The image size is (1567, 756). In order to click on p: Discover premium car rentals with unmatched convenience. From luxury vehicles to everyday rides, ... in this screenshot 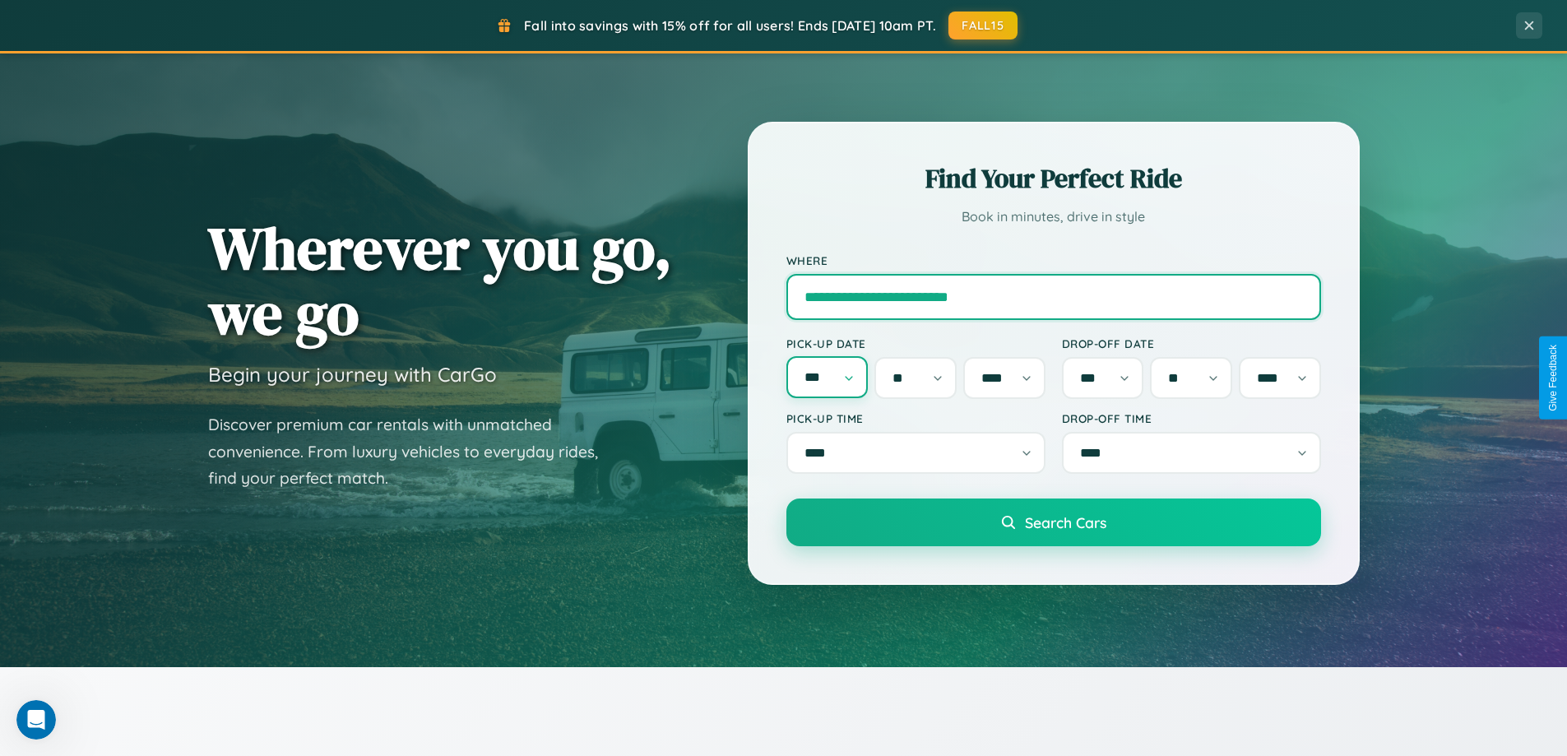, I will do `click(414, 452)`.